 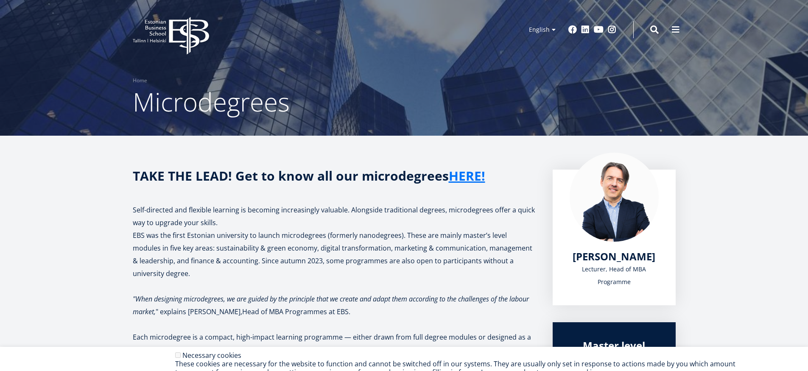 I want to click on div: Lecturer, Head of MBA Programme, so click(x=614, y=276).